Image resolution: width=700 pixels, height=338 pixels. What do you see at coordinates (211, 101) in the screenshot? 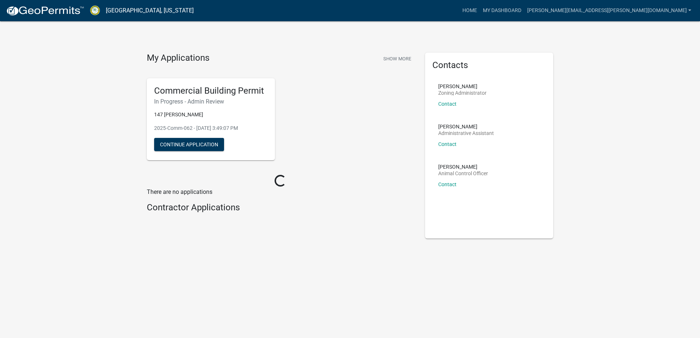
I see `h6: In Progress - Admin Review` at bounding box center [211, 101].